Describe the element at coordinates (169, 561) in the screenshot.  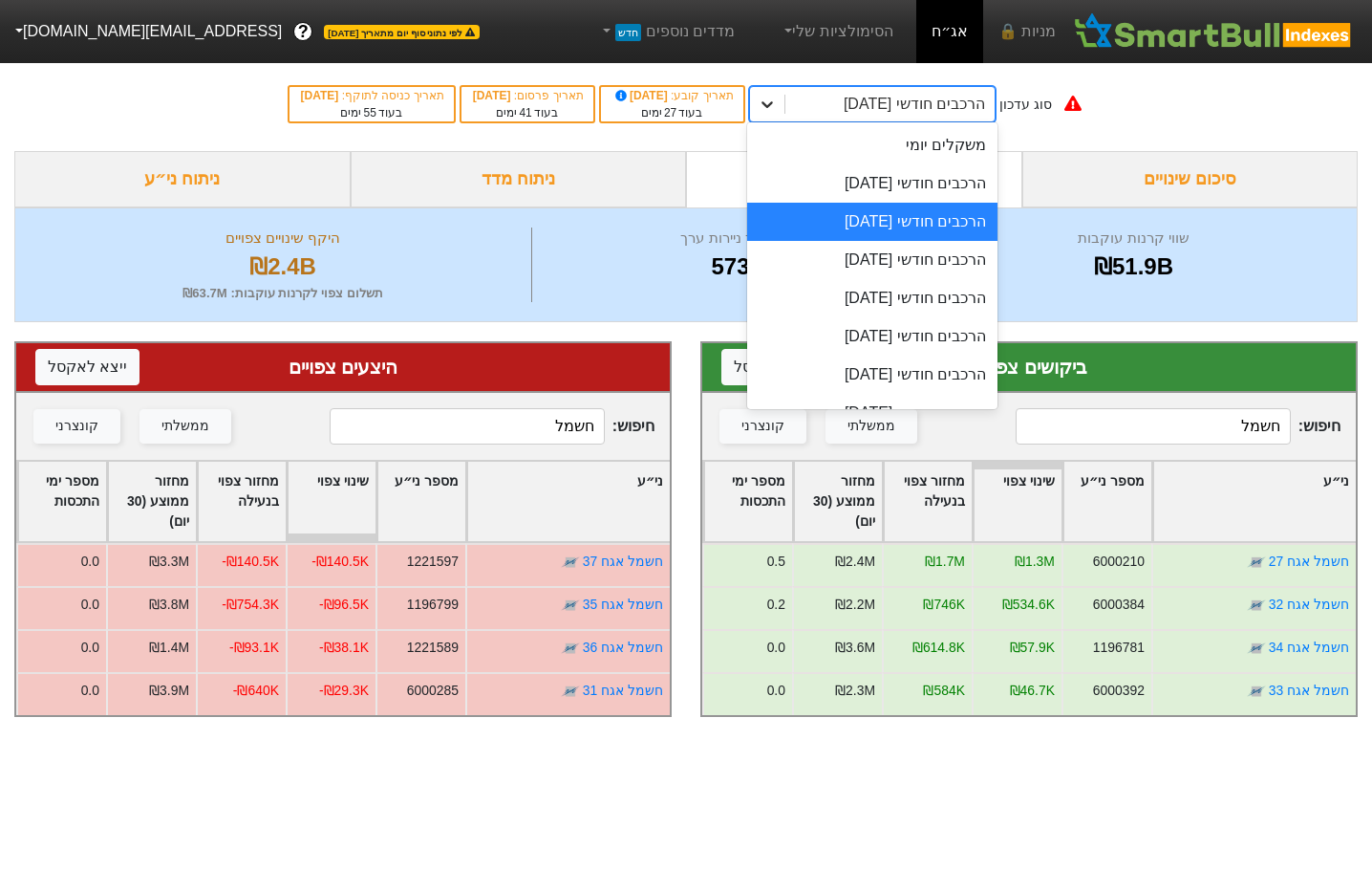
I see `div: ₪3.3M` at that location.